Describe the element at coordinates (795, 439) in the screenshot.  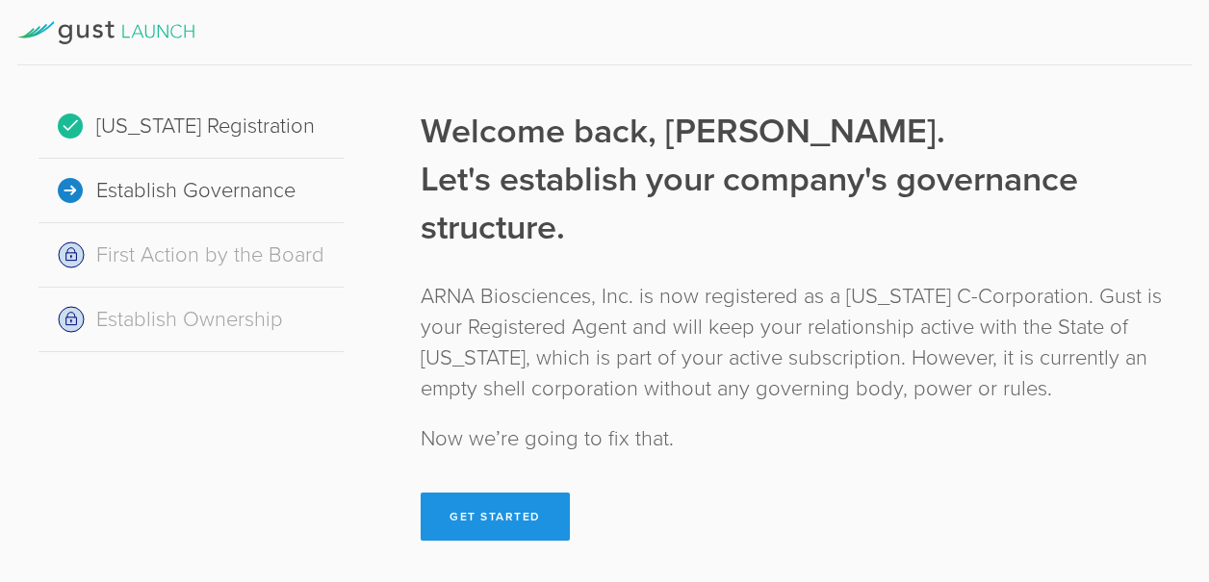
I see `div: Now we’re going to fix that.` at that location.